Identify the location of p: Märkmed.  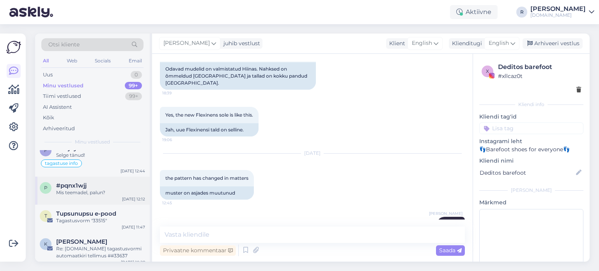
(531, 202).